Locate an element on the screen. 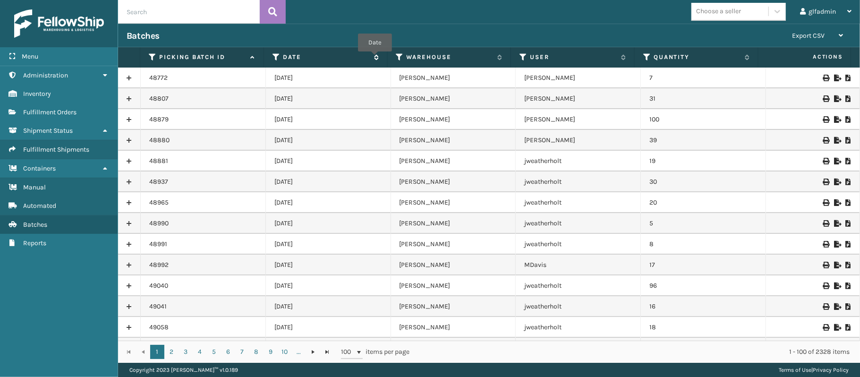 This screenshot has width=860, height=377. a: Terms of Use is located at coordinates (795, 370).